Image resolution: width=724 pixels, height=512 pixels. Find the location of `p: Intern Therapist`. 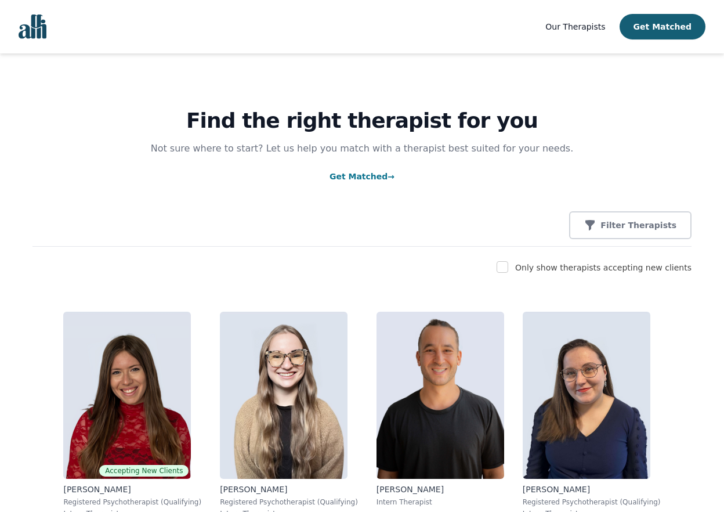

p: Intern Therapist is located at coordinates (441, 502).